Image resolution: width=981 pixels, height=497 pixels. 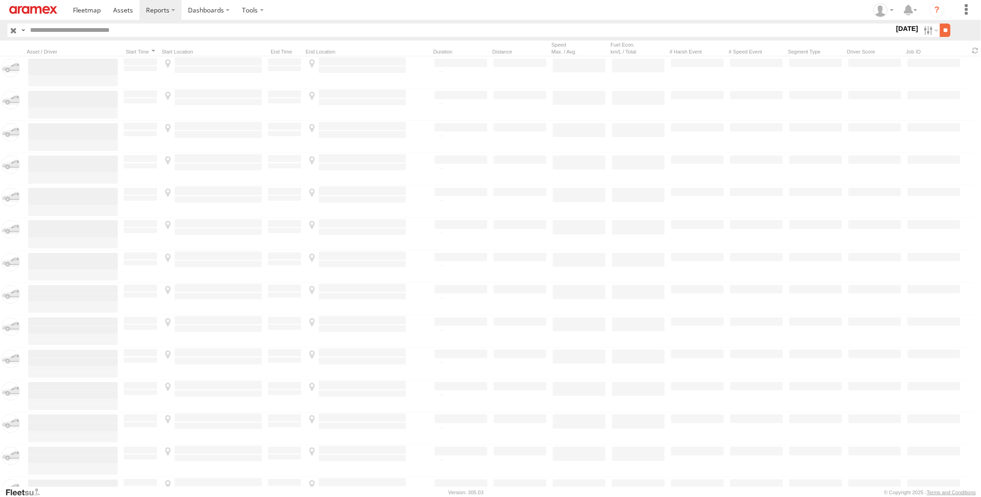 I want to click on div: Driver Score, so click(x=874, y=52).